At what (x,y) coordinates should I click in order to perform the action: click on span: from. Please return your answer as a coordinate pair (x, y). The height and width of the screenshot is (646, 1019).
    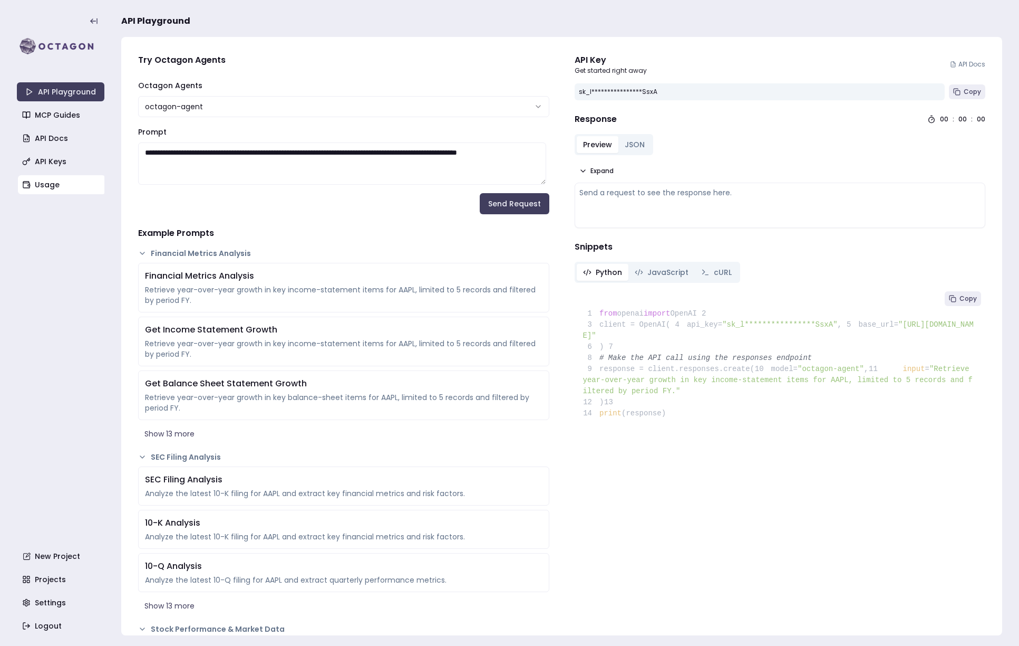
    Looking at the image, I should click on (609, 313).